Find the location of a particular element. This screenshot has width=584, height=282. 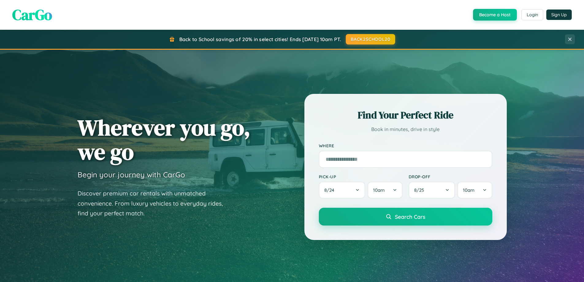

h3: Begin your journey with CarGo is located at coordinates (131, 174).